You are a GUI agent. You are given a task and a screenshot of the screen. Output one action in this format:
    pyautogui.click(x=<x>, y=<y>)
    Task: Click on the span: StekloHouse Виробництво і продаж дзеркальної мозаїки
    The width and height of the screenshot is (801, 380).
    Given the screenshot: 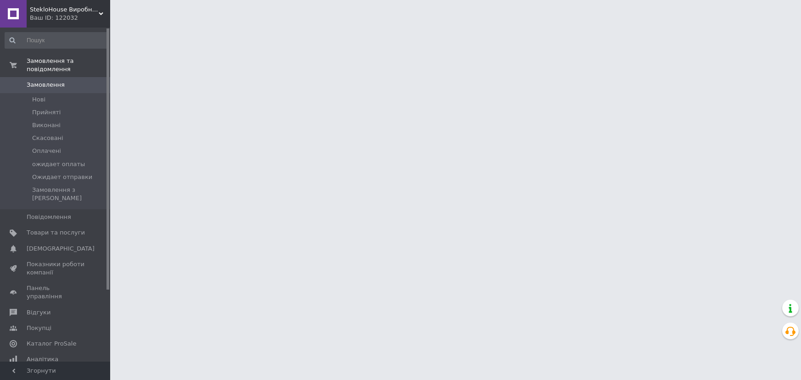 What is the action you would take?
    pyautogui.click(x=64, y=10)
    